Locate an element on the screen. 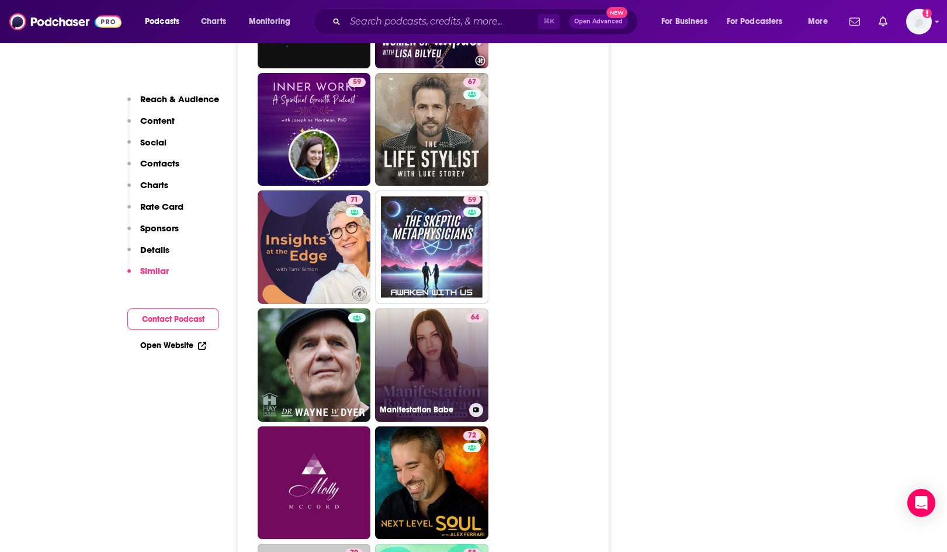  p: Charts is located at coordinates (154, 185).